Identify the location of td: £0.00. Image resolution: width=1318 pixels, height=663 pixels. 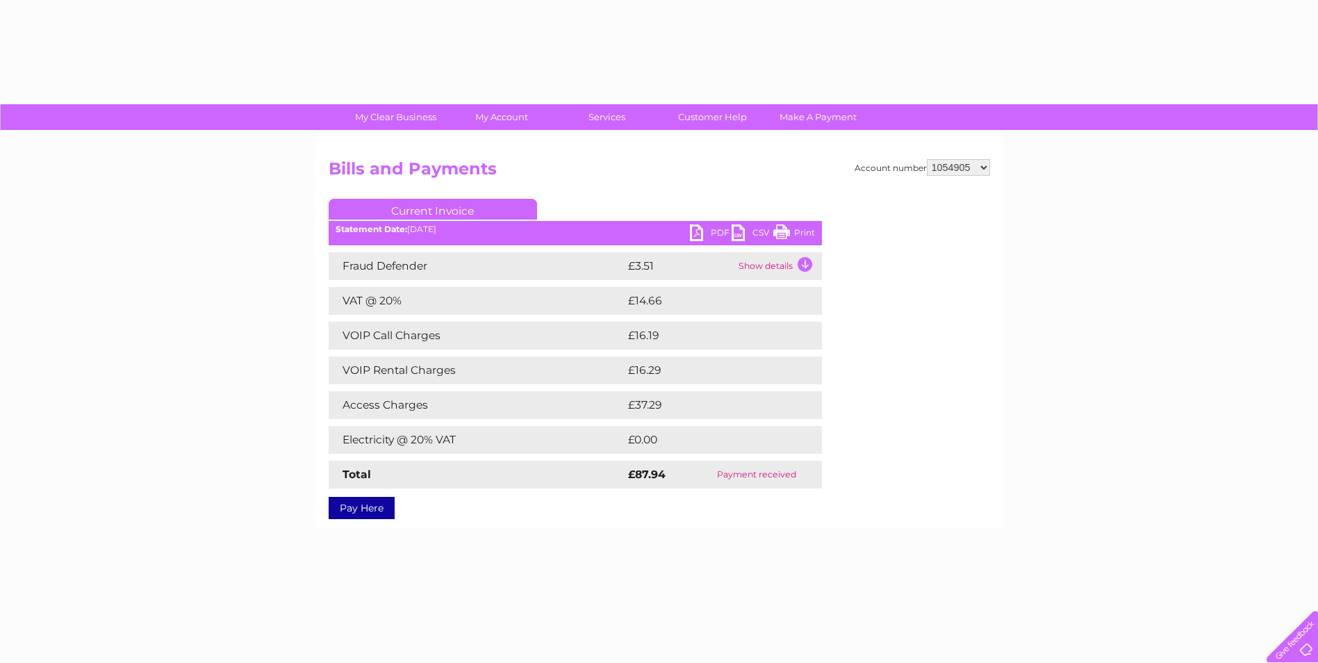
(707, 440).